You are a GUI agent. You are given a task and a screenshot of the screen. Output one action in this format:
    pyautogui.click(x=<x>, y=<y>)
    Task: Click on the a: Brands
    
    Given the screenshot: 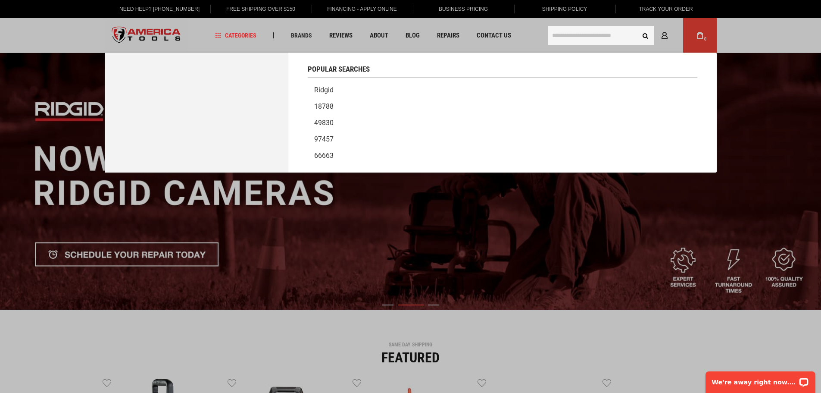 What is the action you would take?
    pyautogui.click(x=301, y=35)
    